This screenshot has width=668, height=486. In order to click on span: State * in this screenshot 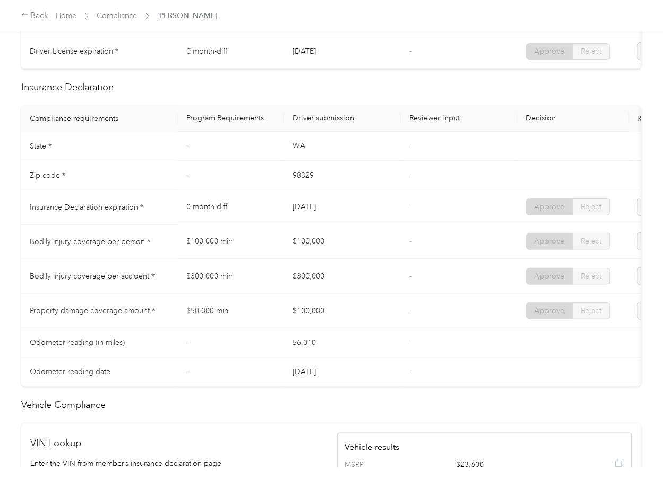, I will do `click(40, 146)`.